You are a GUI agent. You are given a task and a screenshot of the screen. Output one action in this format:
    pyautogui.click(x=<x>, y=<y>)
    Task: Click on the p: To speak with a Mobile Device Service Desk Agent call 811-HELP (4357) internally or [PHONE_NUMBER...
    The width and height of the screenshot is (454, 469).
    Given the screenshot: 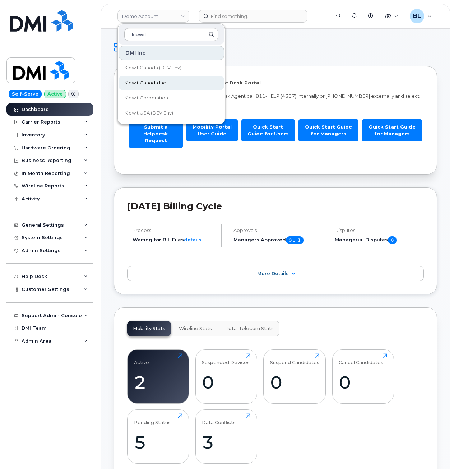 What is the action you would take?
    pyautogui.click(x=276, y=99)
    